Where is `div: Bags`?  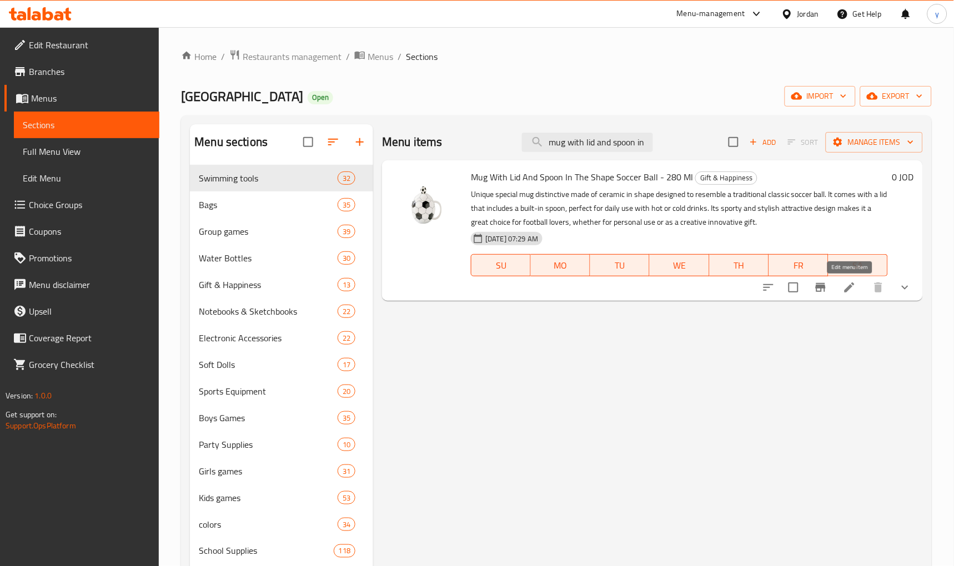 div: Bags is located at coordinates (268, 205).